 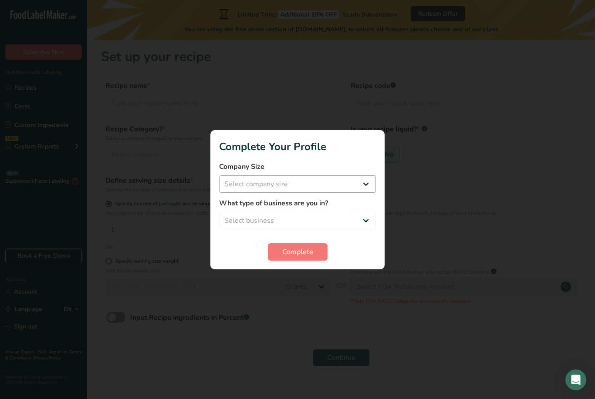 What do you see at coordinates (297, 167) in the screenshot?
I see `label: Company Size` at bounding box center [297, 167].